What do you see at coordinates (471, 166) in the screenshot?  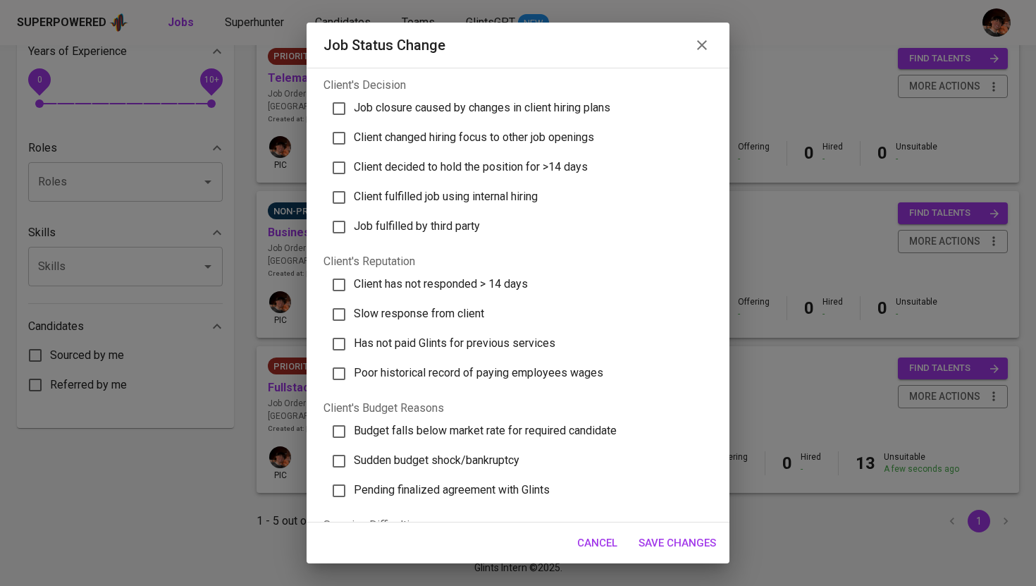 I see `span: Client decided to hold the position for >14 days` at bounding box center [471, 166].